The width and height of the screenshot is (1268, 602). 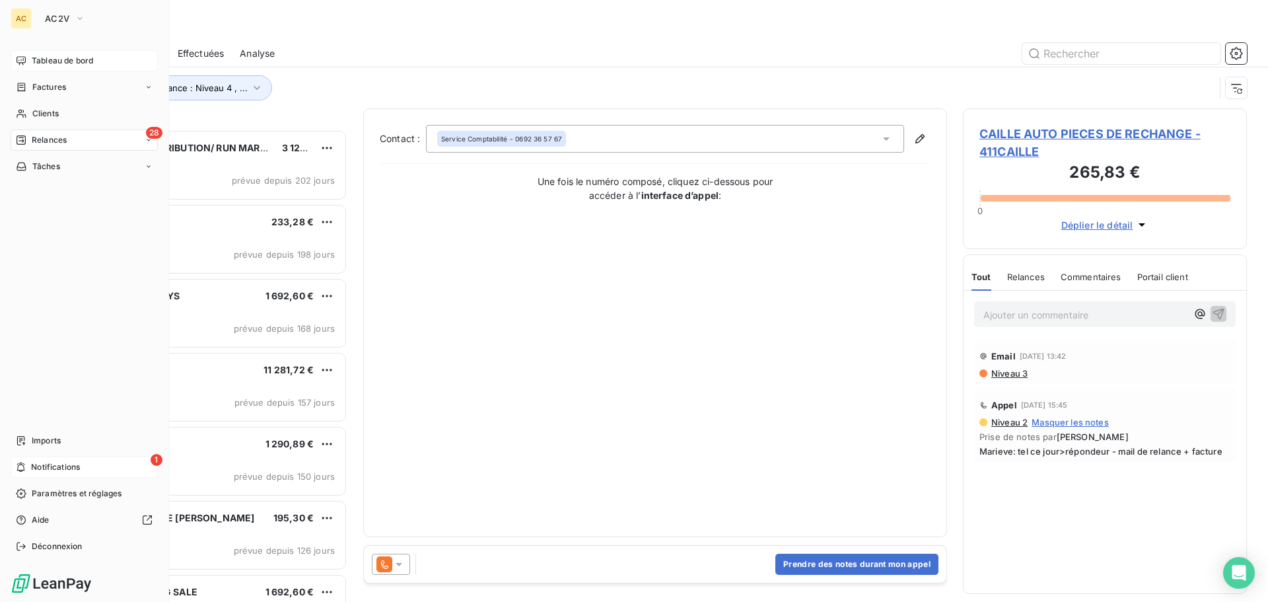 I want to click on span: Tâches, so click(x=46, y=166).